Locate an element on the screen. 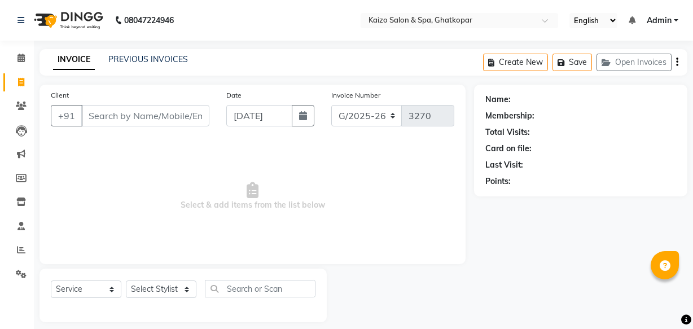 The image size is (693, 329). div: Last Visit: is located at coordinates (504, 165).